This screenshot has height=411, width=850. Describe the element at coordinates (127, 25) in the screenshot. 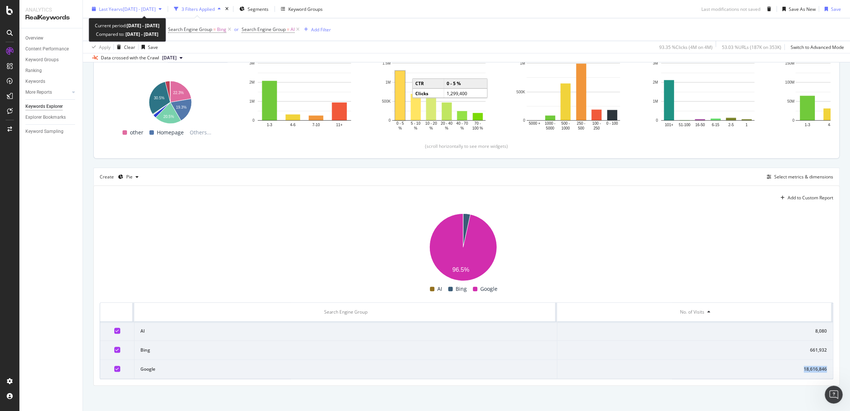

I see `div: Current period:` at that location.